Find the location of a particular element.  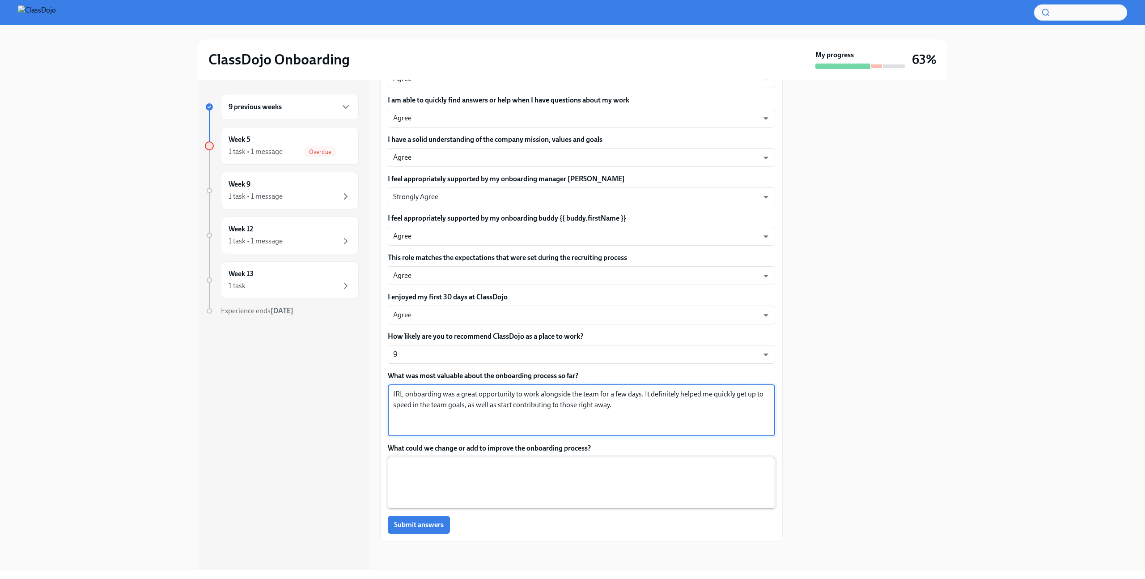

button: Submit answers is located at coordinates (419, 525).